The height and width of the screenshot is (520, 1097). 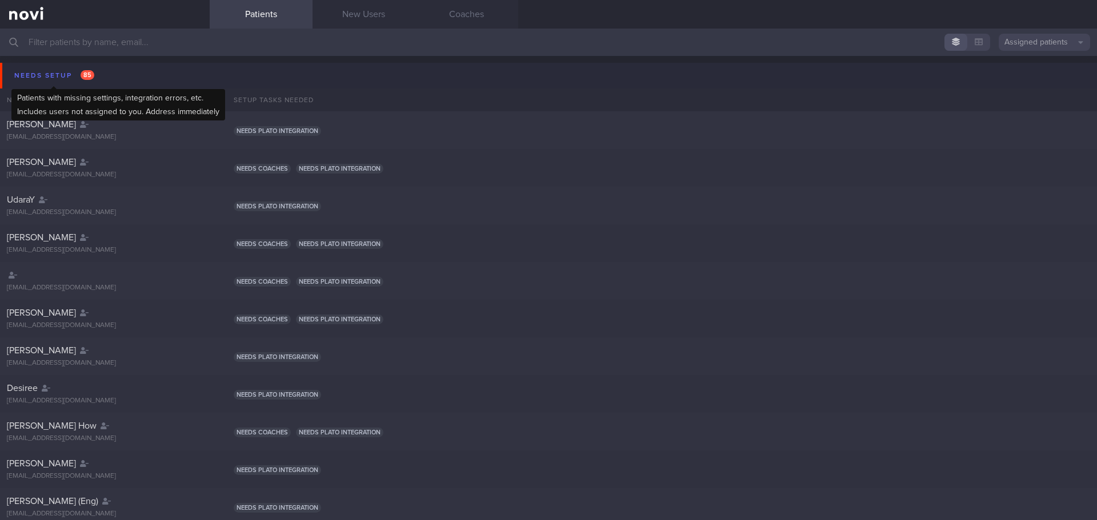 I want to click on div: Setup tasks needed, so click(x=662, y=100).